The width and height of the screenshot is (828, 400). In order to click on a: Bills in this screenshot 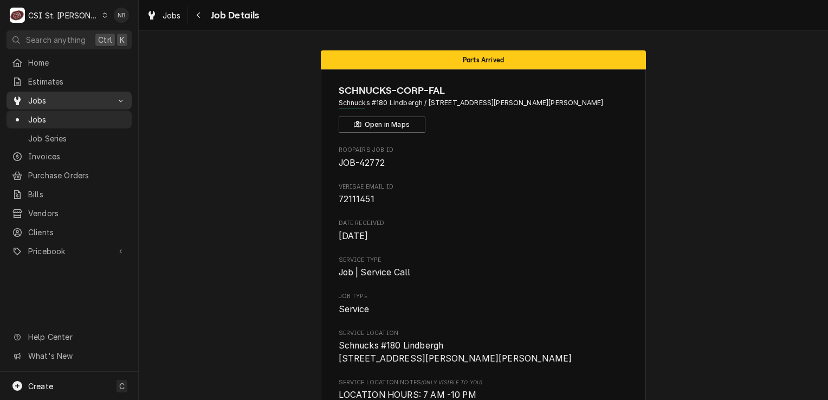, I will do `click(69, 194)`.